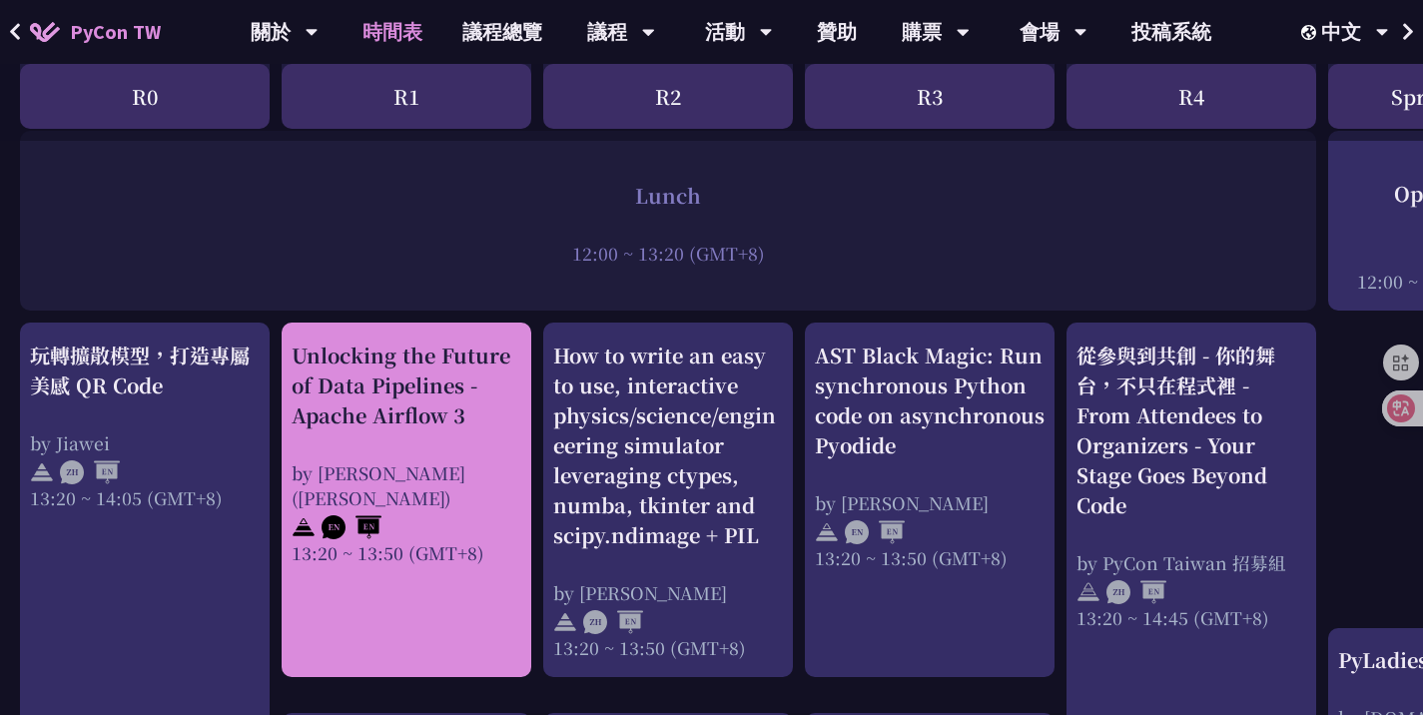  Describe the element at coordinates (145, 96) in the screenshot. I see `div: R0` at that location.